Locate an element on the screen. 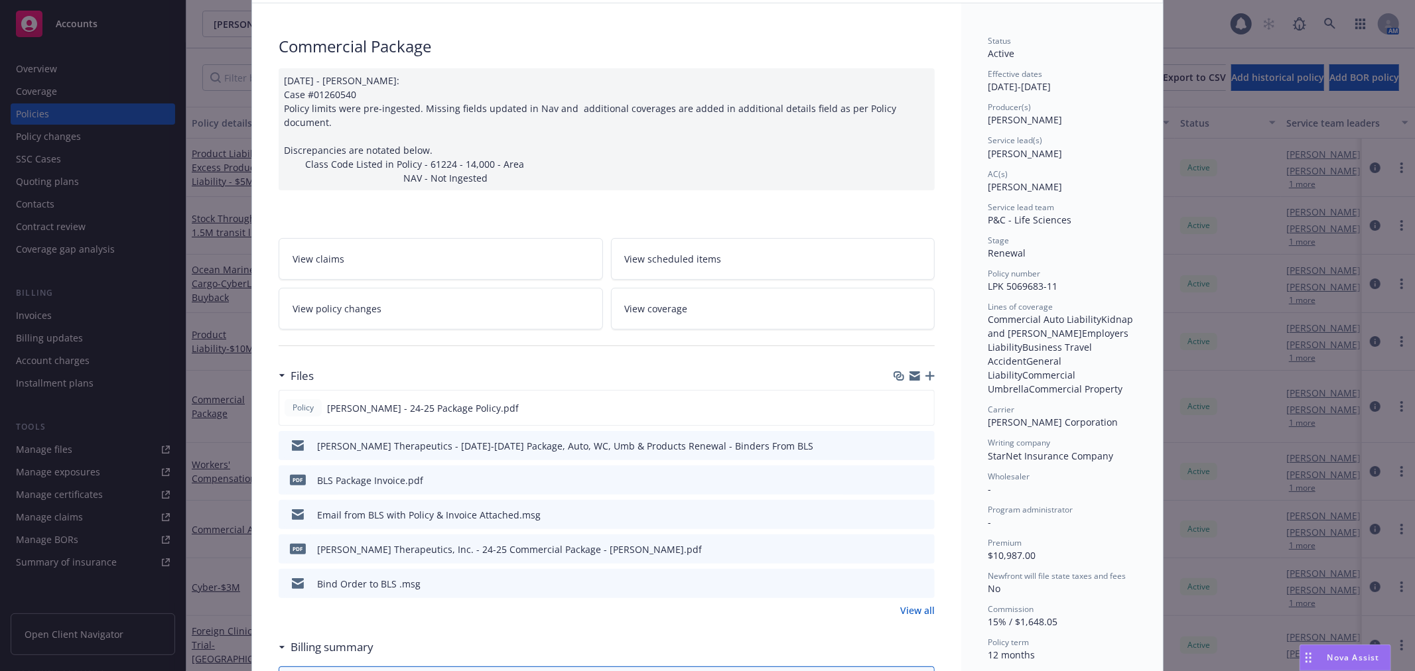 This screenshot has width=1415, height=671. span: Status is located at coordinates (999, 40).